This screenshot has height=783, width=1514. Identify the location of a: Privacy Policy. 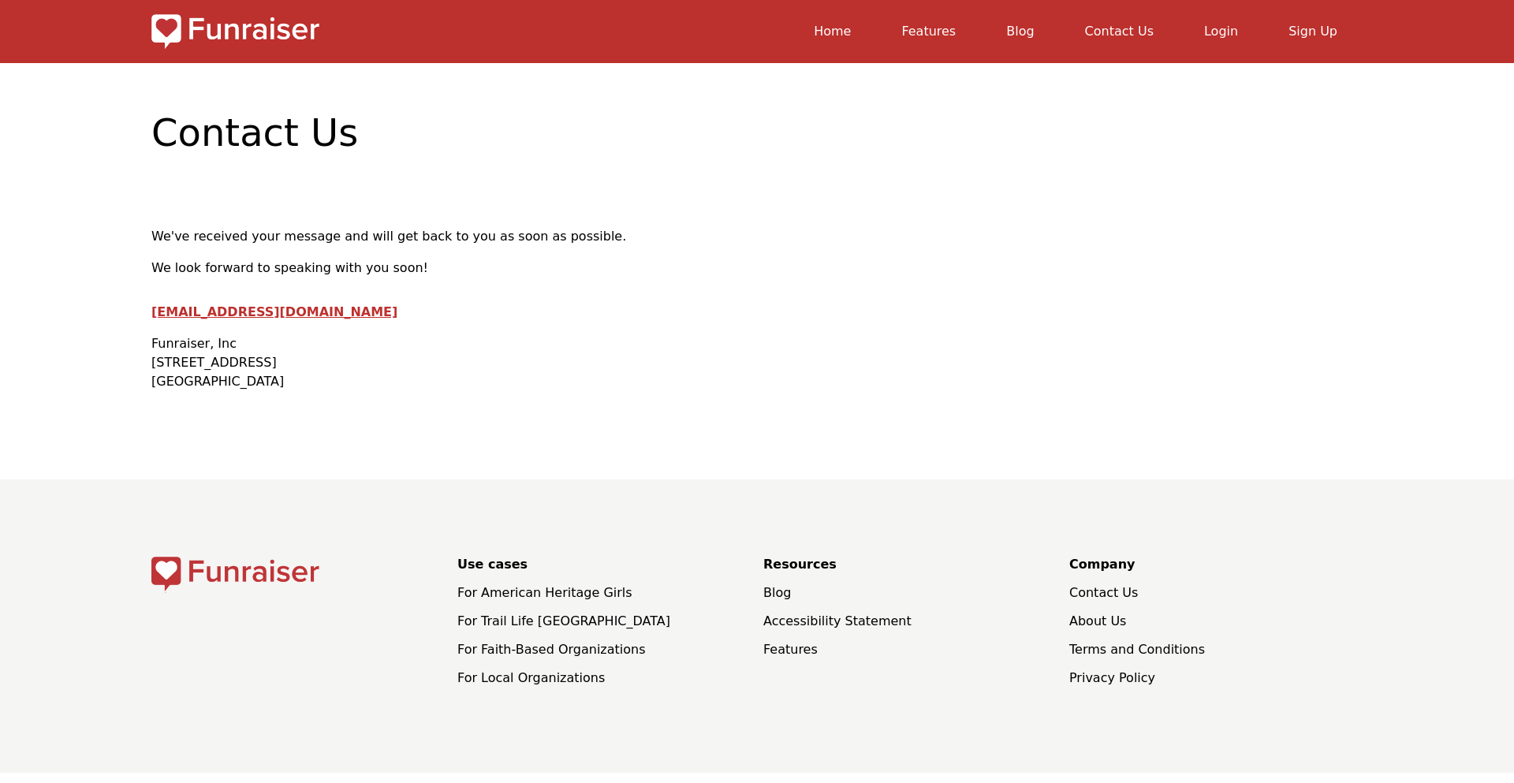
(1112, 677).